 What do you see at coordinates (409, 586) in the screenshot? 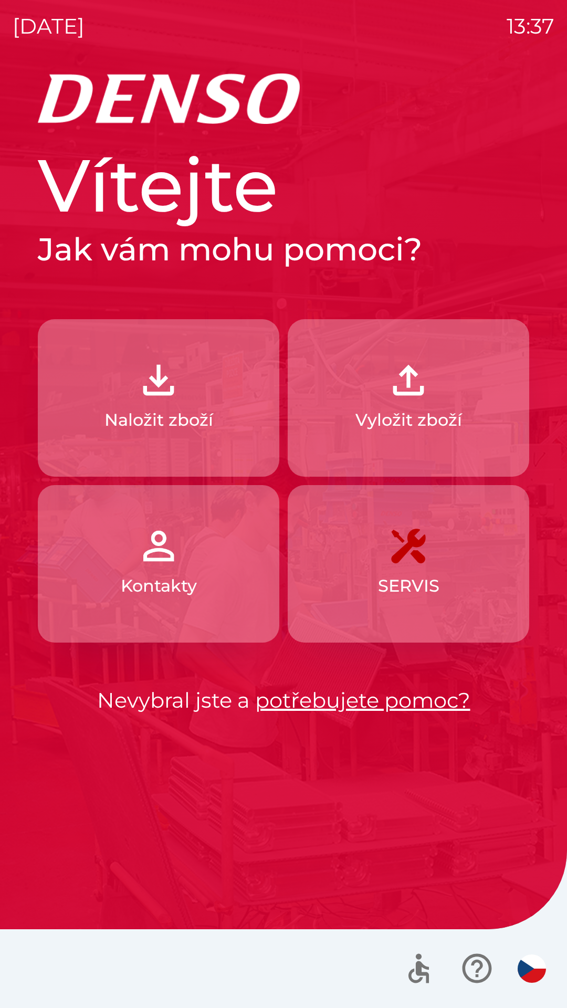
I see `p: SERVIS` at bounding box center [409, 586].